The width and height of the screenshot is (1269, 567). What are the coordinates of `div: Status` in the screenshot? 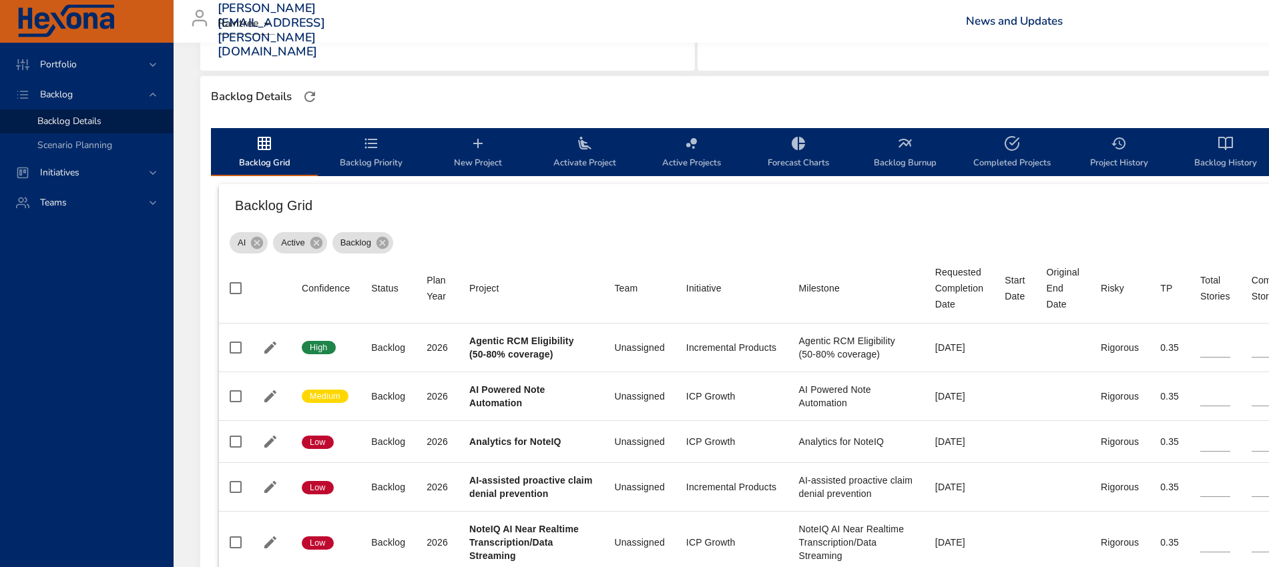 It's located at (384, 288).